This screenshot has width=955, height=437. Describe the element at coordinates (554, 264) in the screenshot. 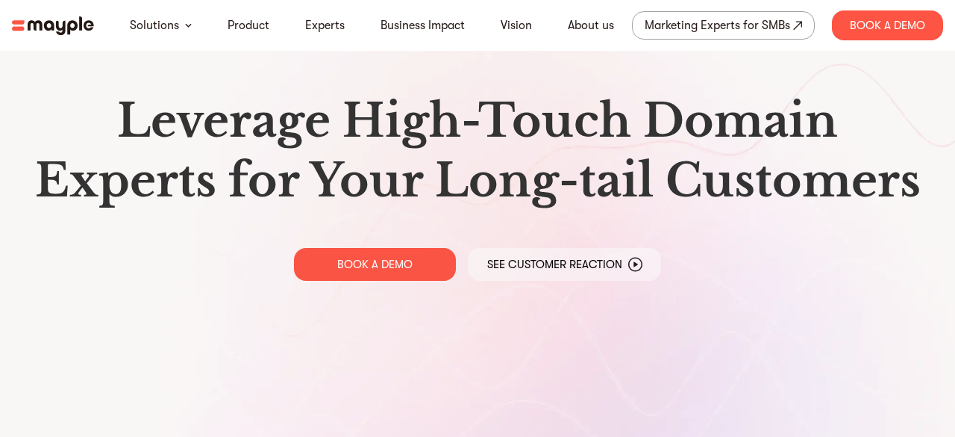

I see `p: See Customer Reaction` at that location.